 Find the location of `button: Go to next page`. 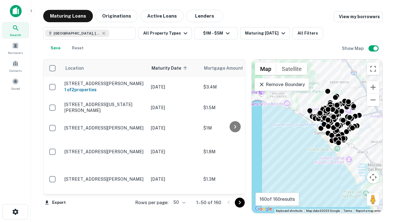

button: Go to next page is located at coordinates (240, 203).